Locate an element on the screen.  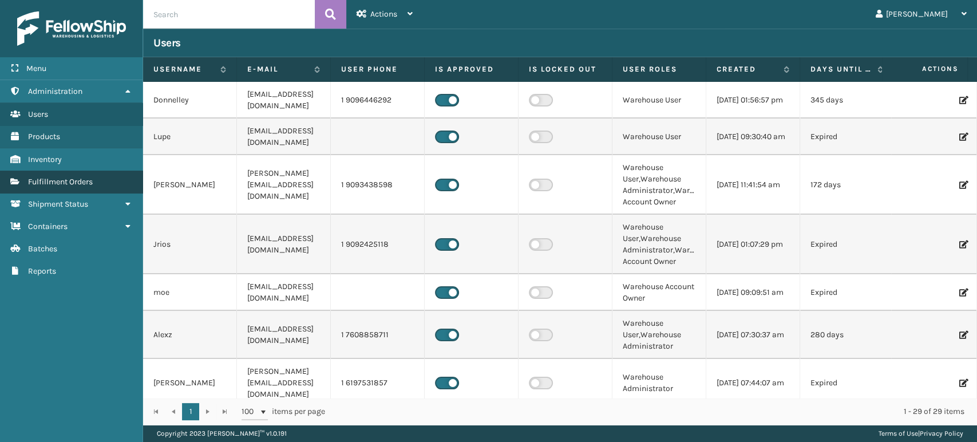
span: items per page is located at coordinates (283, 412).